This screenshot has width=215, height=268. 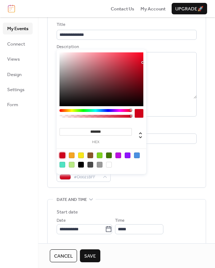 I want to click on a: My Events, so click(x=18, y=28).